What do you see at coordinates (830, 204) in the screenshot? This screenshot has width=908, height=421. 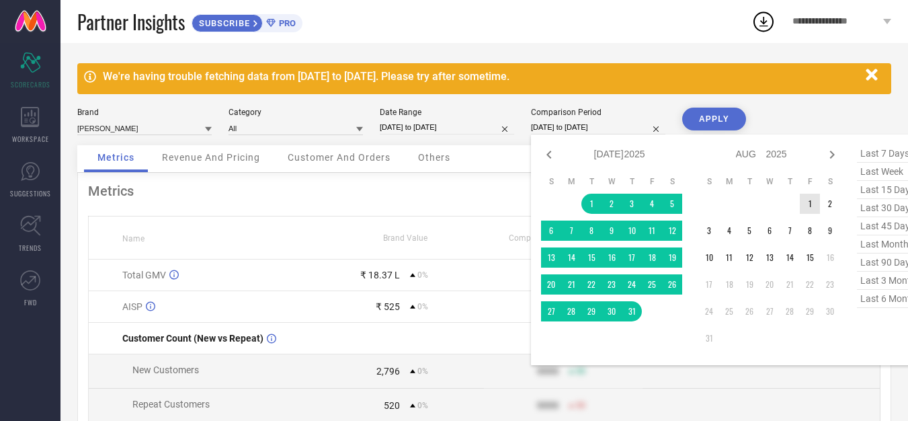 I see `td: Sat Aug 02 2025` at bounding box center [830, 204].